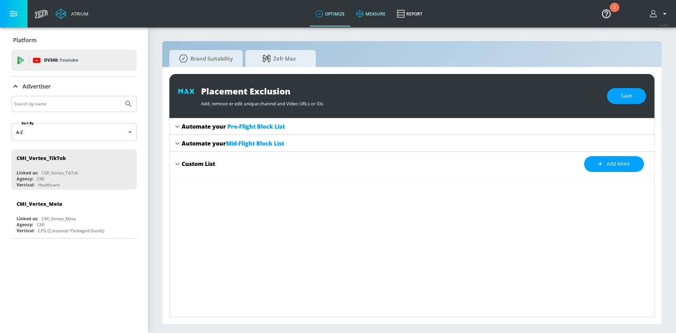 The image size is (676, 333). I want to click on a: Atrium, so click(72, 14).